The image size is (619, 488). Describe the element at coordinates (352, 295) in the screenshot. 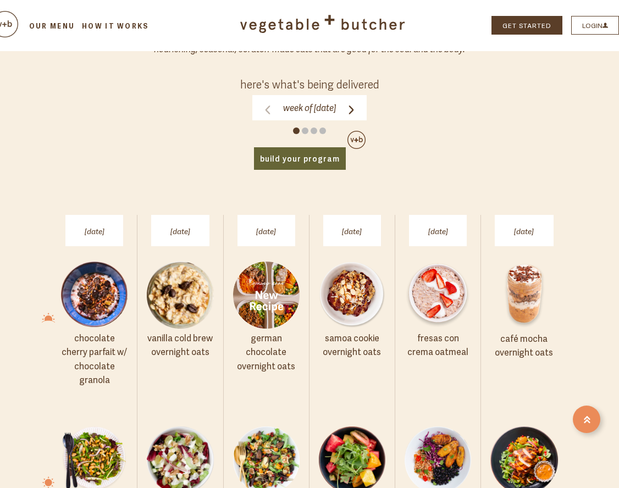

I see `img: Samoa Cookie Overnight Oats` at that location.